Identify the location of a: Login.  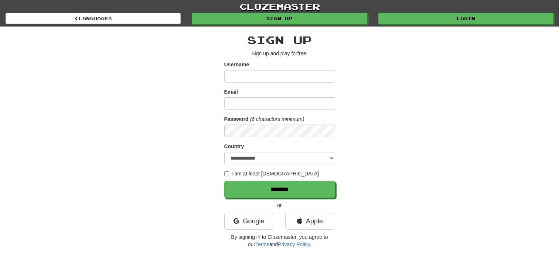
(465, 18).